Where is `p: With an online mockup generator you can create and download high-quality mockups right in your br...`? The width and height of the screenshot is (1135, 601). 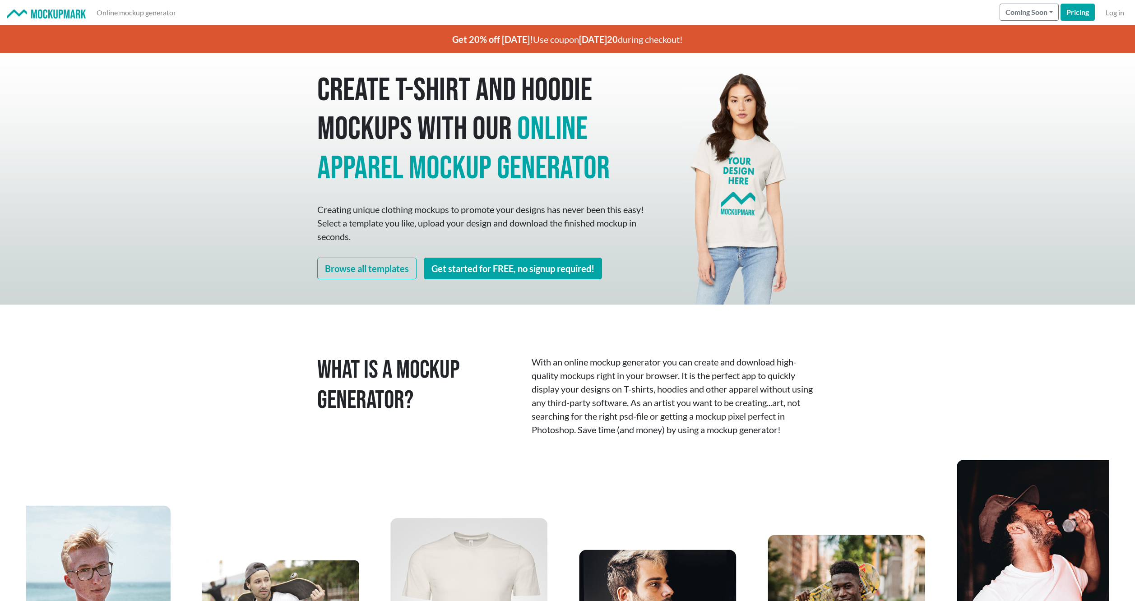 p: With an online mockup generator you can create and download high-quality mockups right in your br... is located at coordinates (675, 396).